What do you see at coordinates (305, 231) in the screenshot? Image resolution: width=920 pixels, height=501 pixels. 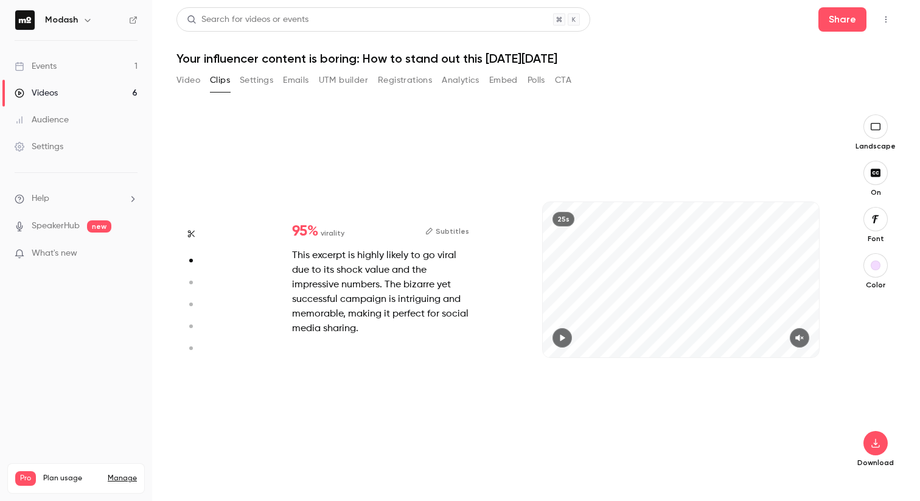 I see `span: 95 %` at bounding box center [305, 231].